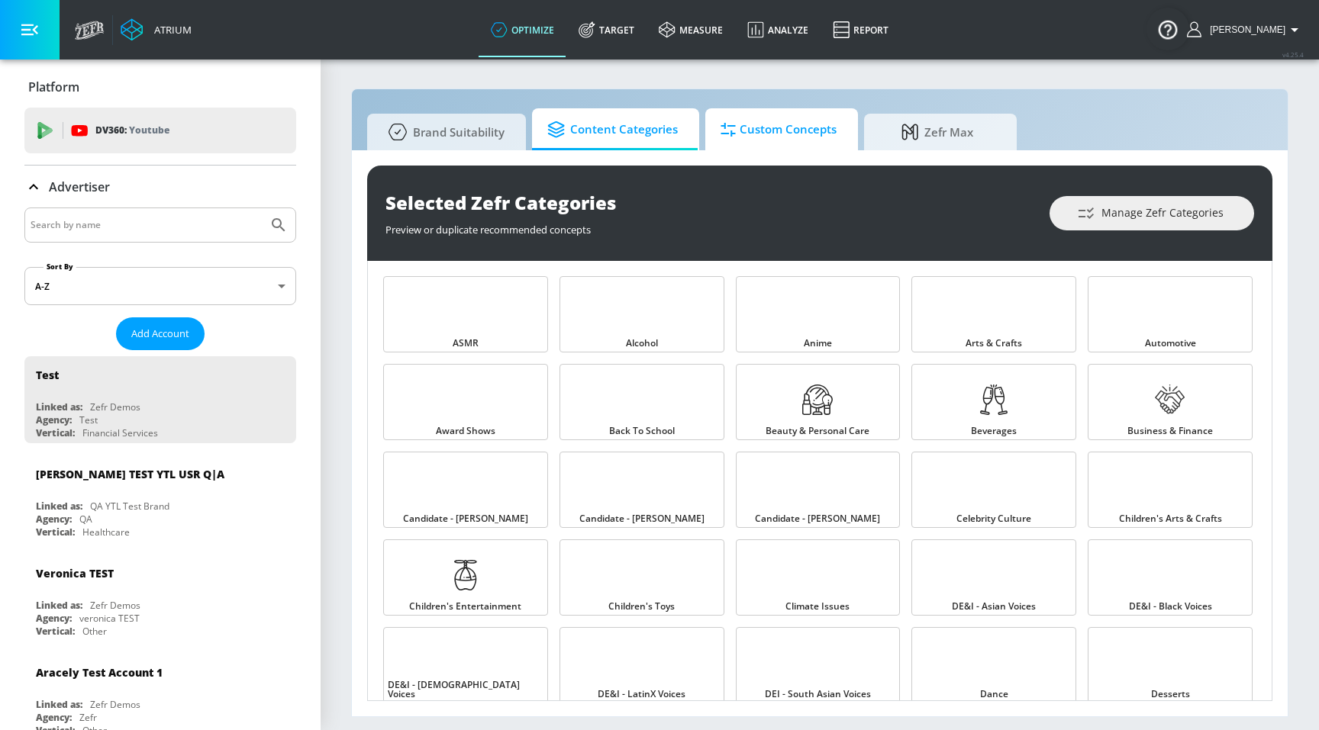  I want to click on span: Automotive, so click(1170, 343).